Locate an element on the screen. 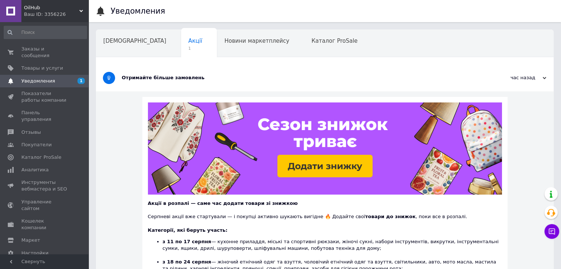 This screenshot has width=561, height=269. span: Кошелек компании is located at coordinates (45, 225).